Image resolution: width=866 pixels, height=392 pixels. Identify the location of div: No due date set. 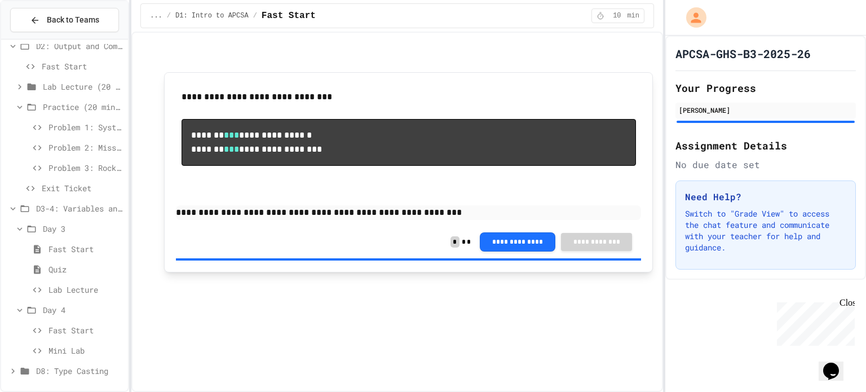
(766, 165).